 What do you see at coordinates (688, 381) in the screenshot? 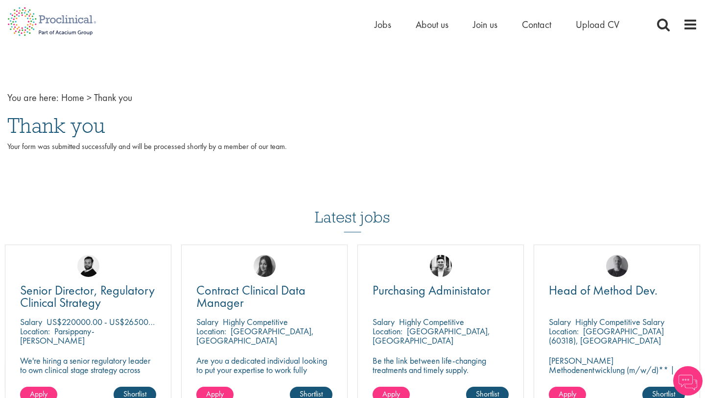
I see `img: Chatbot` at bounding box center [688, 381].